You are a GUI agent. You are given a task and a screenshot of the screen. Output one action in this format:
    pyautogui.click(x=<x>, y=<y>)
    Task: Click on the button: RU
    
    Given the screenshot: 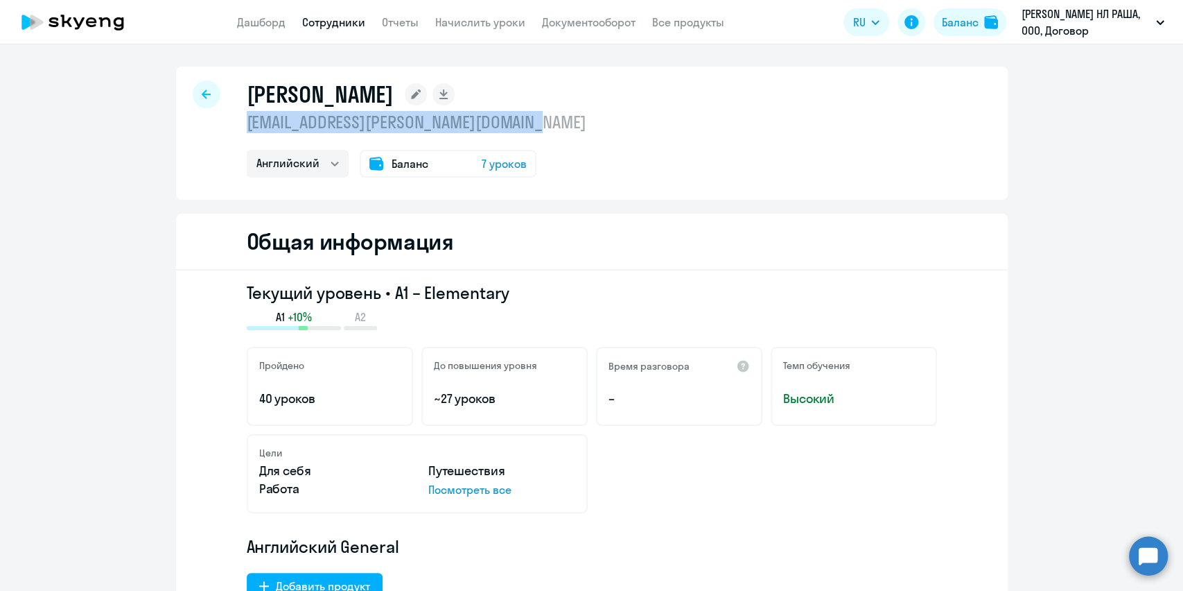 What is the action you would take?
    pyautogui.click(x=867, y=22)
    